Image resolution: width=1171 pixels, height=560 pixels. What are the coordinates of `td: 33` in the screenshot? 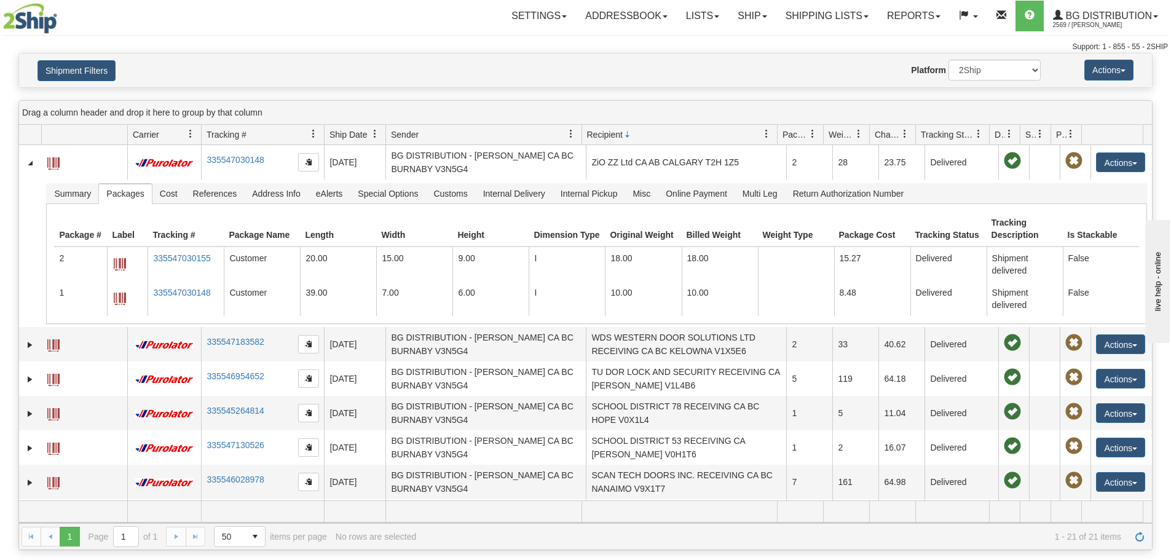 It's located at (855, 344).